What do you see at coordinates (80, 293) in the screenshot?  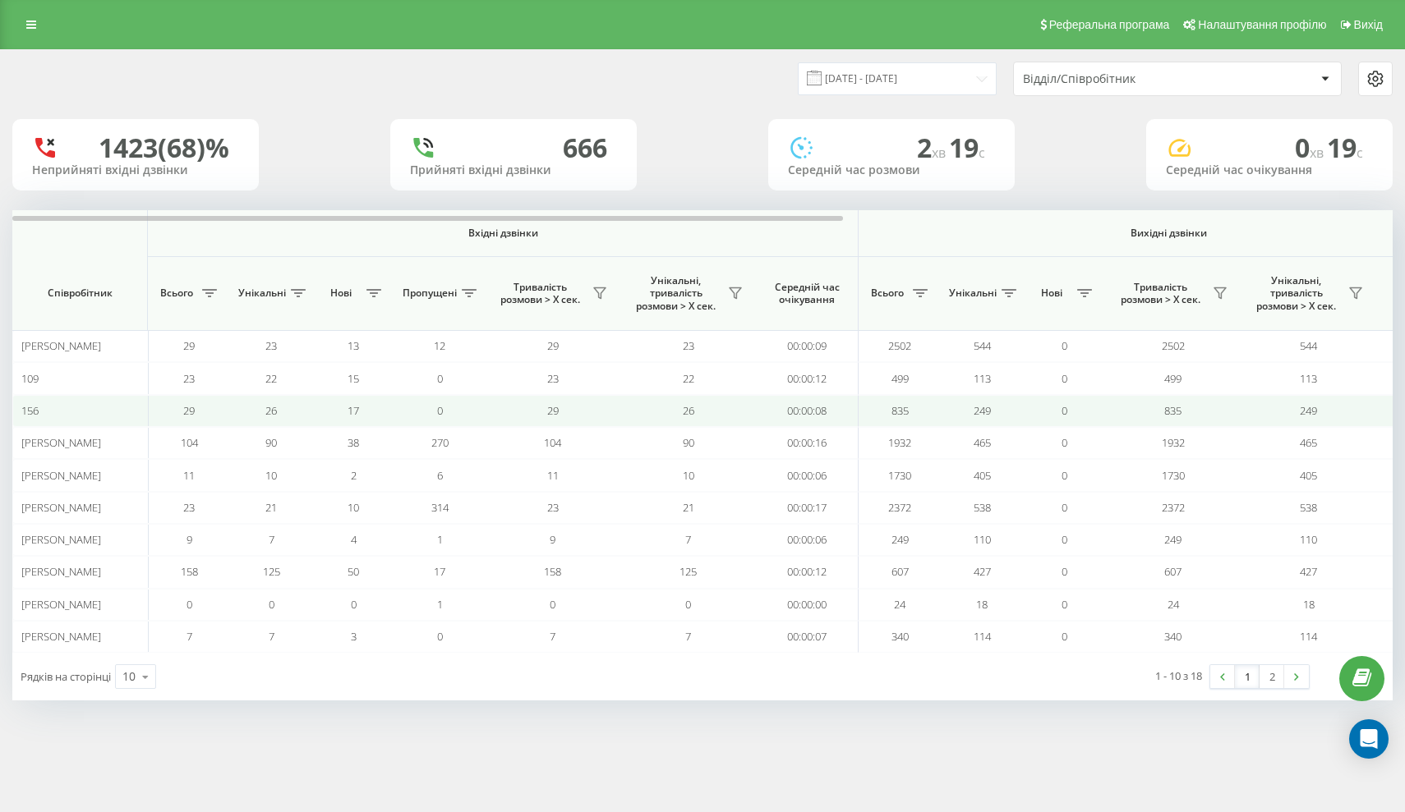 I see `span: Співробітник` at bounding box center [80, 293].